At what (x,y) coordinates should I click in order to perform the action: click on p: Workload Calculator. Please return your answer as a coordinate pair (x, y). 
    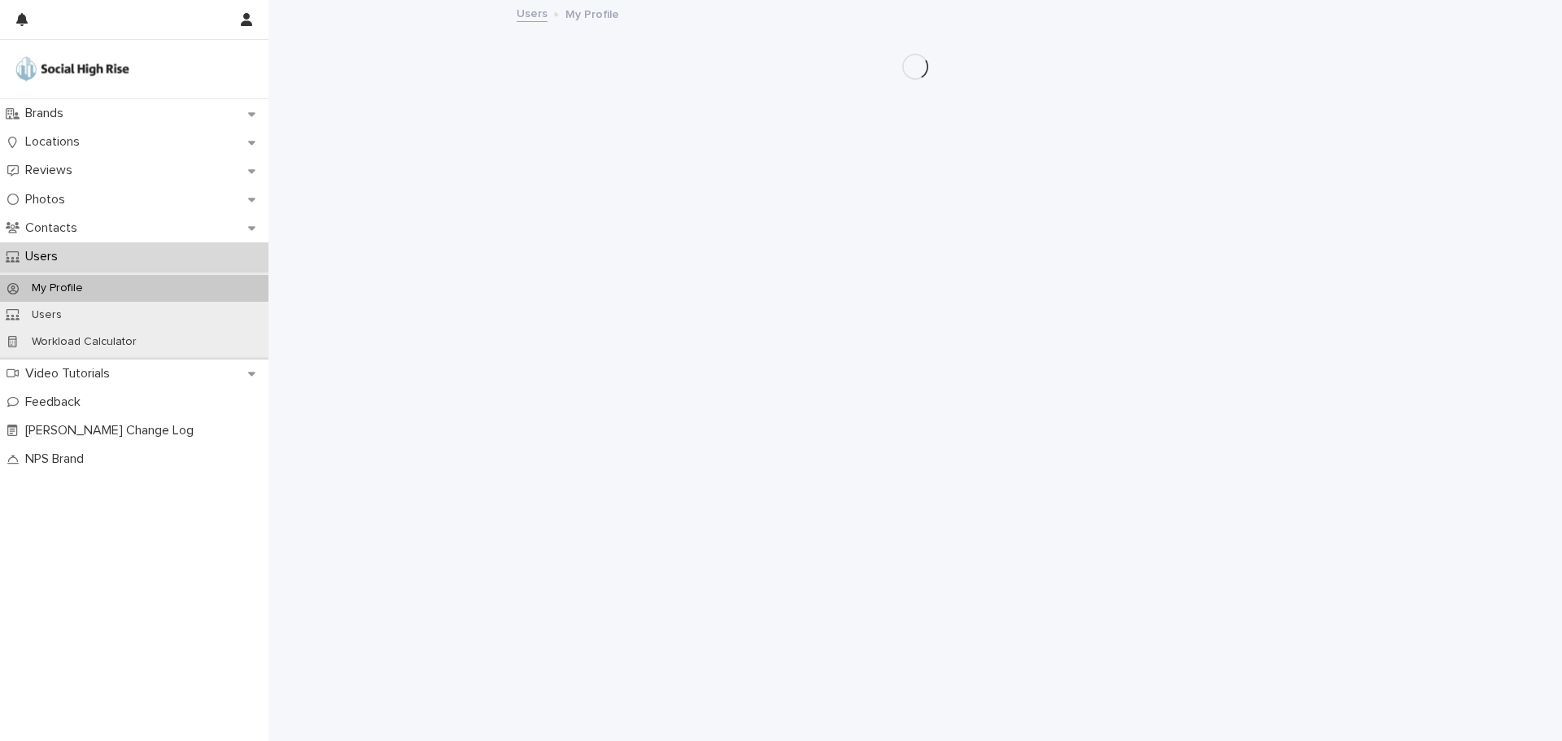
    Looking at the image, I should click on (84, 342).